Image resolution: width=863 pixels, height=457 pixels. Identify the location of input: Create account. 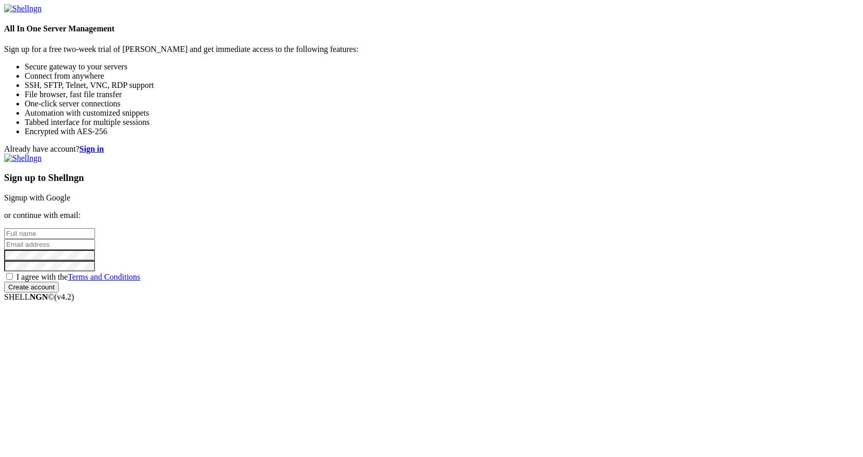
(31, 287).